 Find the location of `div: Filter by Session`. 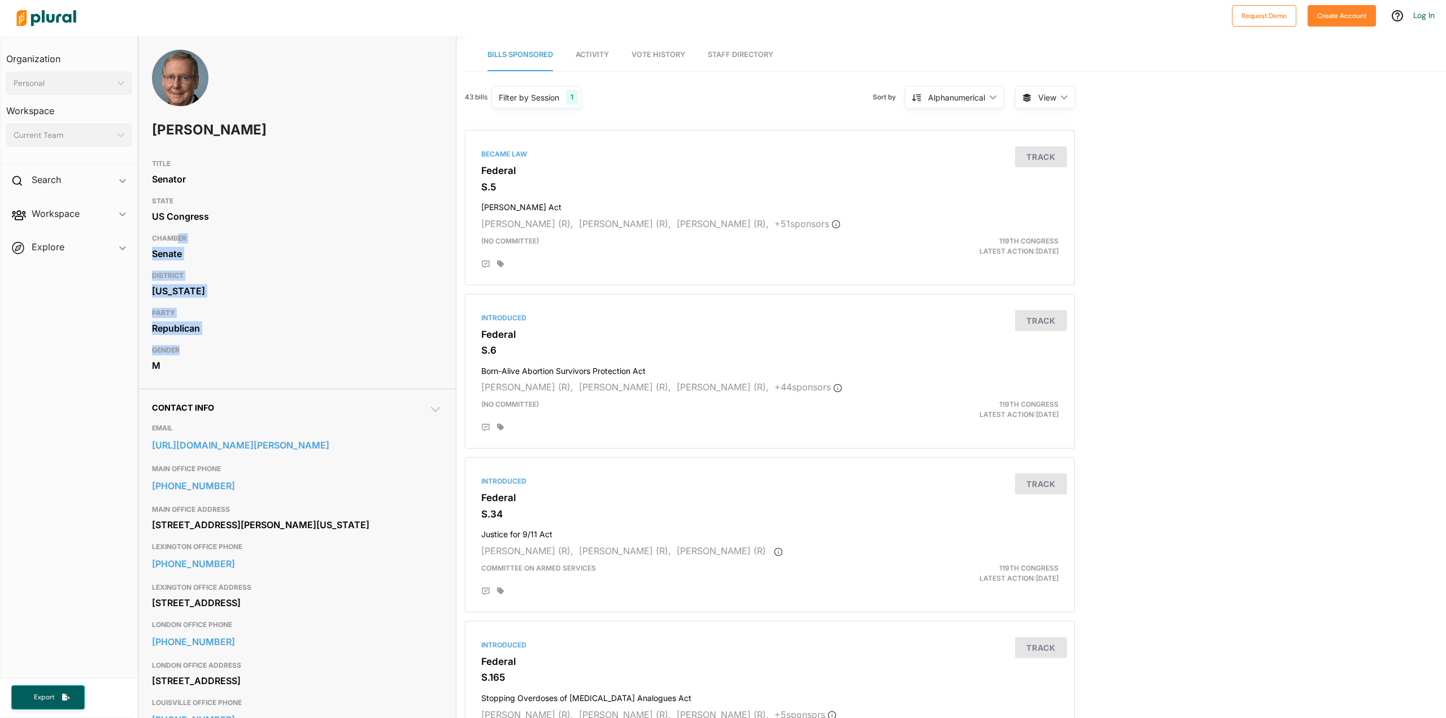

div: Filter by Session is located at coordinates (529, 97).